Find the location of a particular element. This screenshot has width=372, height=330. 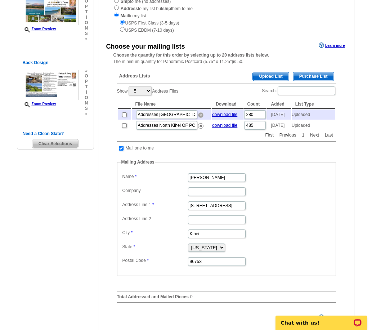

span: Upload List is located at coordinates (270, 76).